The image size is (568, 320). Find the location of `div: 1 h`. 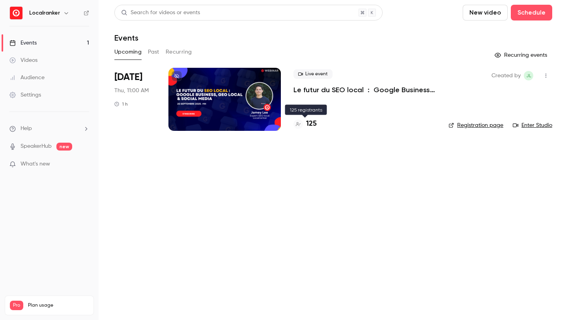

div: 1 h is located at coordinates (121, 104).